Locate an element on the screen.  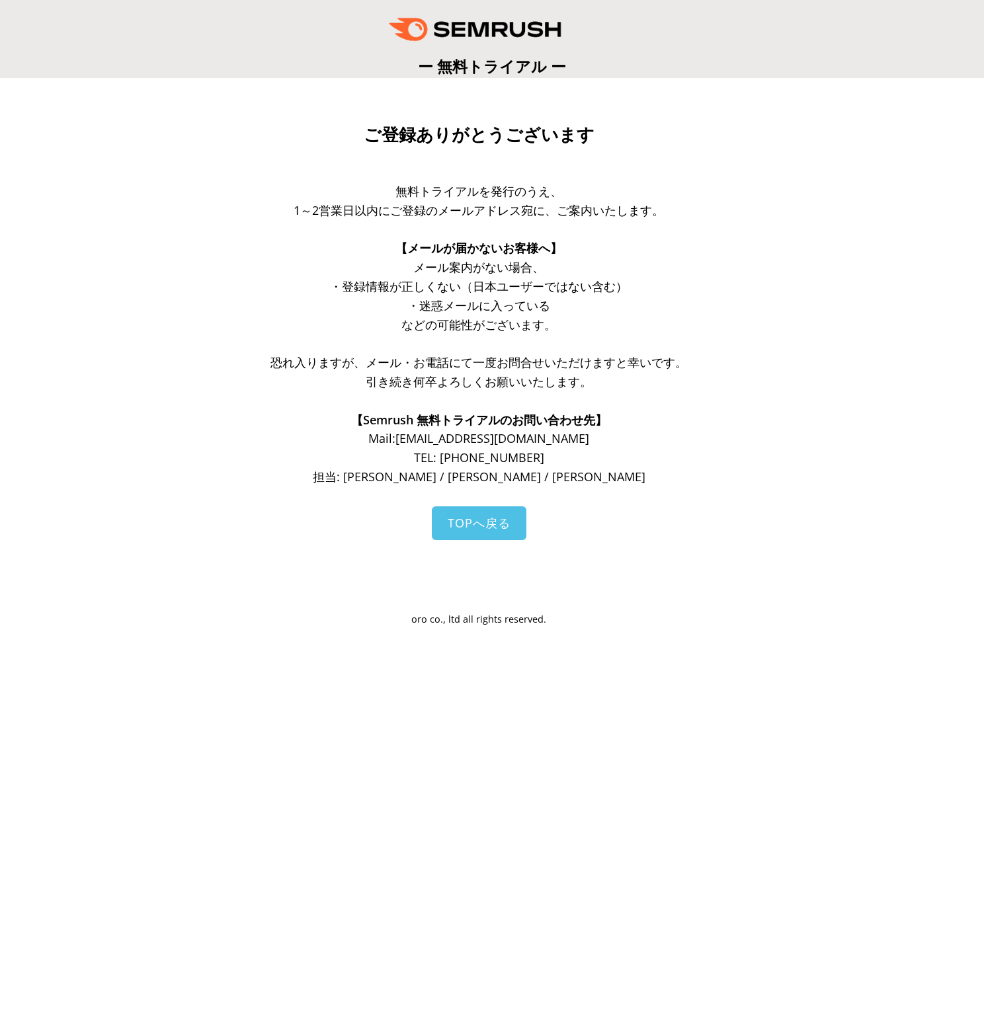
a: TOPへ戻る is located at coordinates (479, 523).